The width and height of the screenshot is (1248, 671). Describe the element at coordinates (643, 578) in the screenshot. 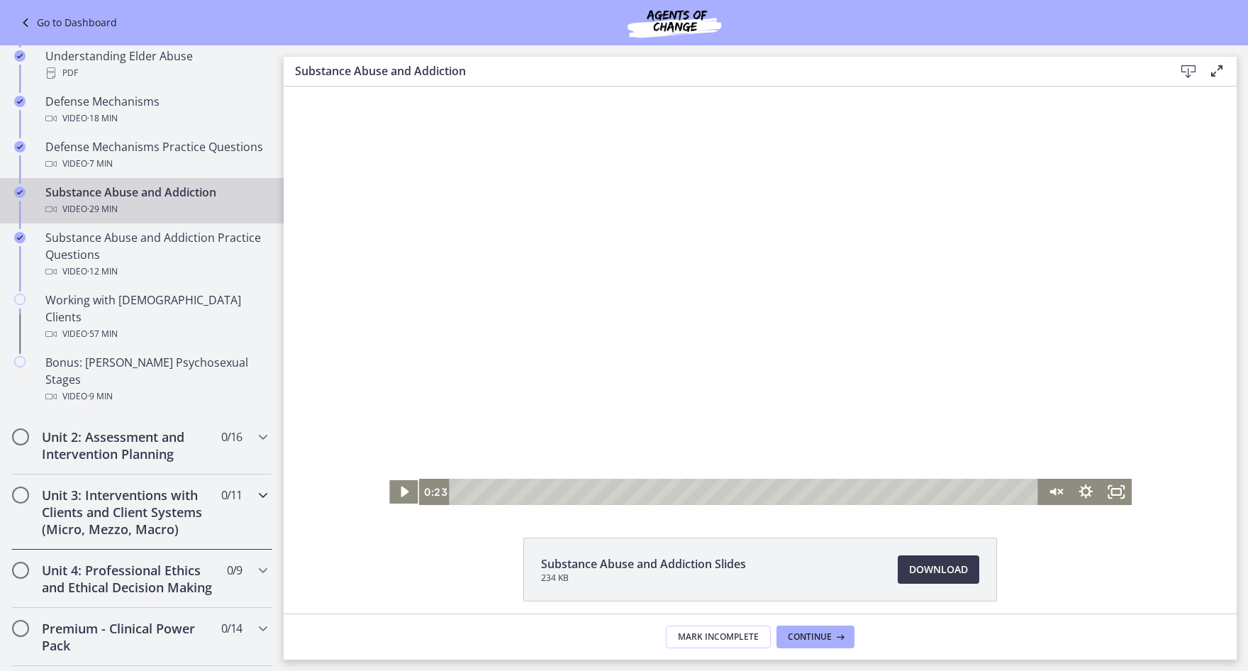

I see `span: 234 KB` at that location.